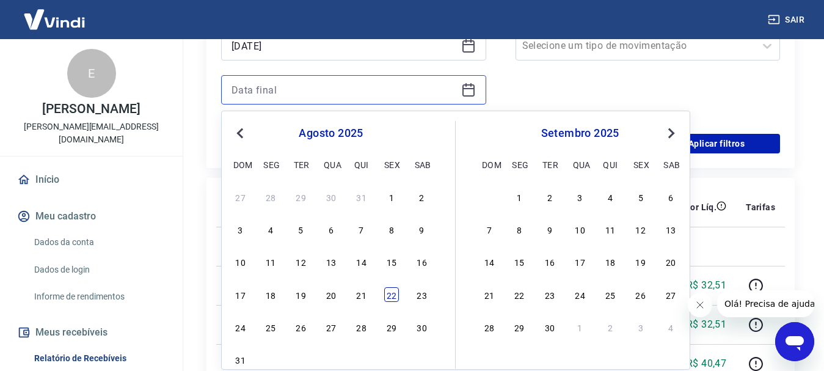  I want to click on div: Choose domingo, 27 de julho de 2025, so click(241, 197).